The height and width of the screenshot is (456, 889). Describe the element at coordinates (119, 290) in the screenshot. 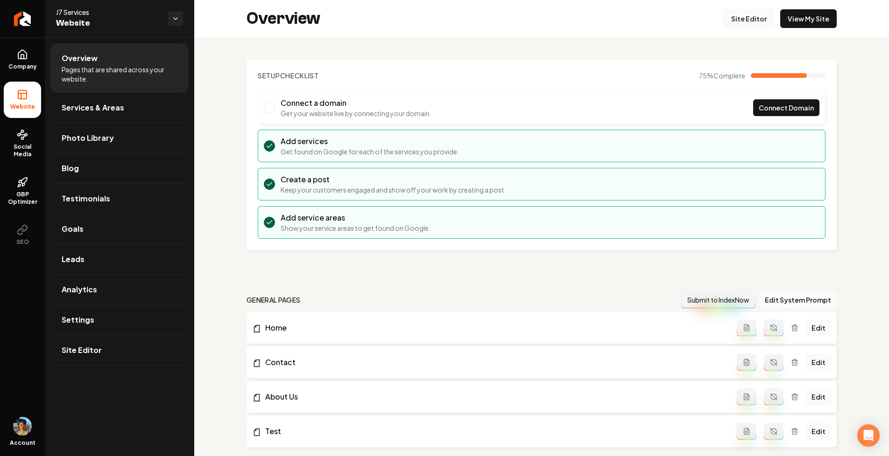

I see `a: Analytics` at that location.